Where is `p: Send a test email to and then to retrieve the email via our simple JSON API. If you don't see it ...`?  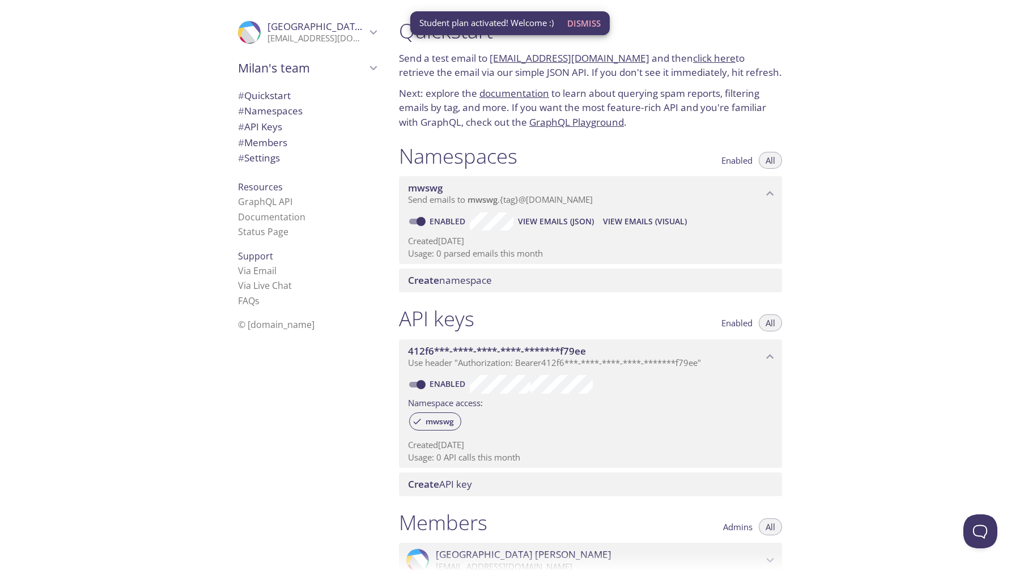 p: Send a test email to and then to retrieve the email via our simple JSON API. If you don't see it ... is located at coordinates (590, 65).